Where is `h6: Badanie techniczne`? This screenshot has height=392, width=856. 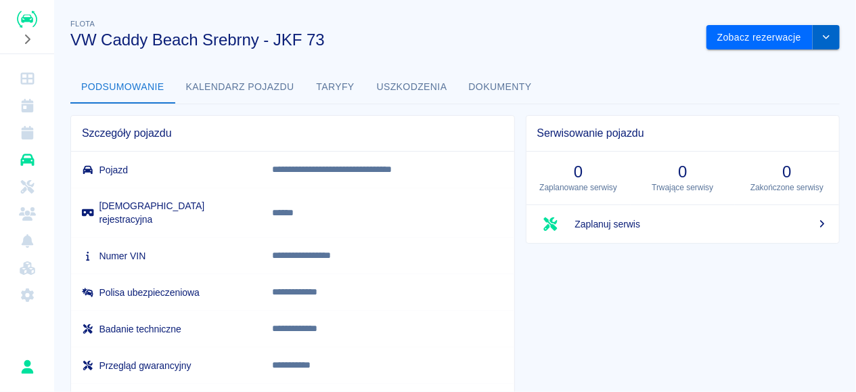
h6: Badanie techniczne is located at coordinates (166, 329).